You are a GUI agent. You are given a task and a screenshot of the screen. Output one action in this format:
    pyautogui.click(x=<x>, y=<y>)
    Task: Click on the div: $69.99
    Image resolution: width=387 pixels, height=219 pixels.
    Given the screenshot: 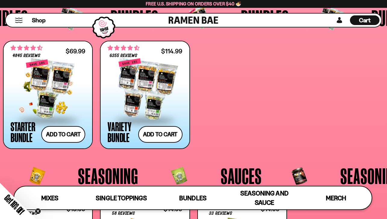 What is the action you would take?
    pyautogui.click(x=75, y=51)
    